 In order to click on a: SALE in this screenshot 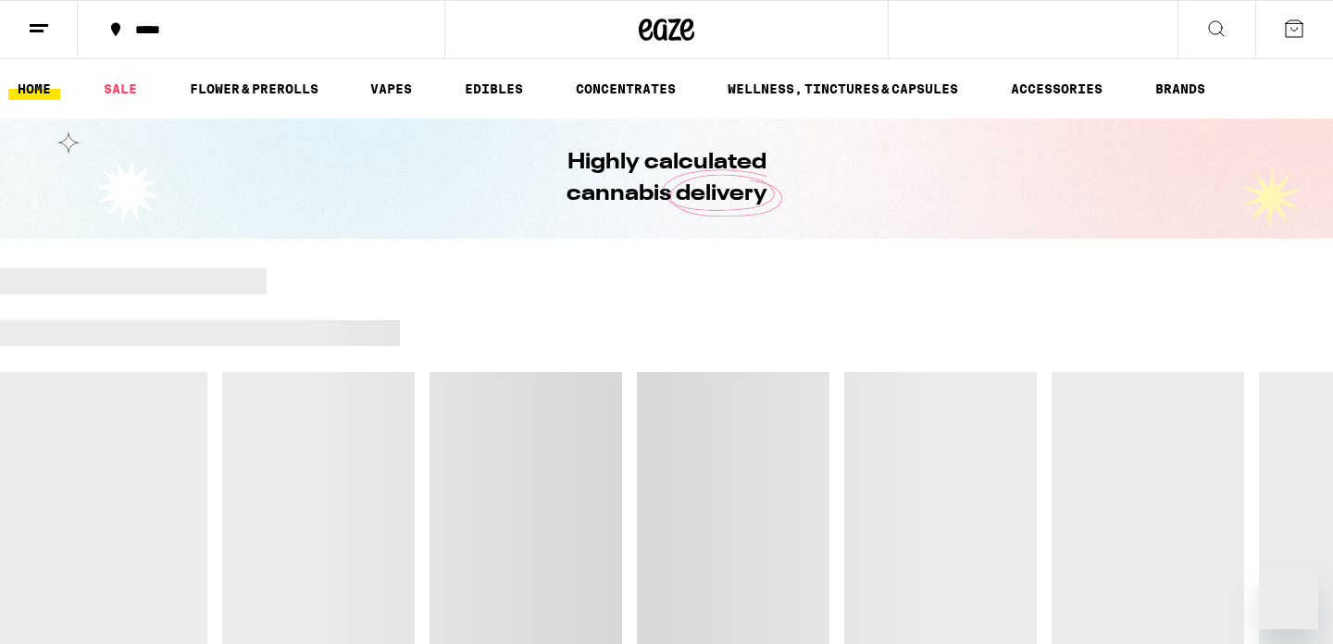, I will do `click(120, 89)`.